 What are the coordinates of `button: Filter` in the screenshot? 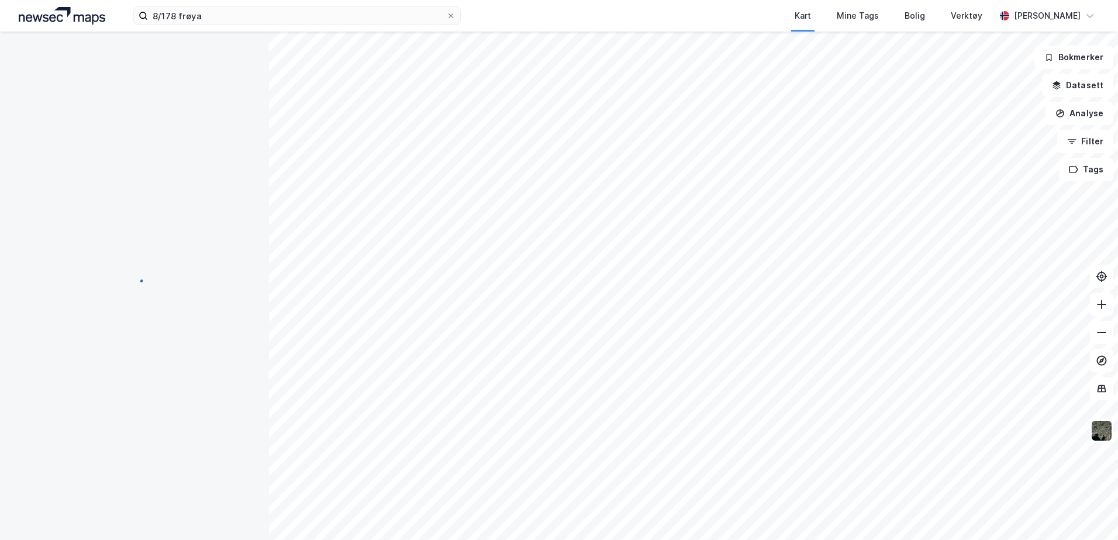 It's located at (1086, 142).